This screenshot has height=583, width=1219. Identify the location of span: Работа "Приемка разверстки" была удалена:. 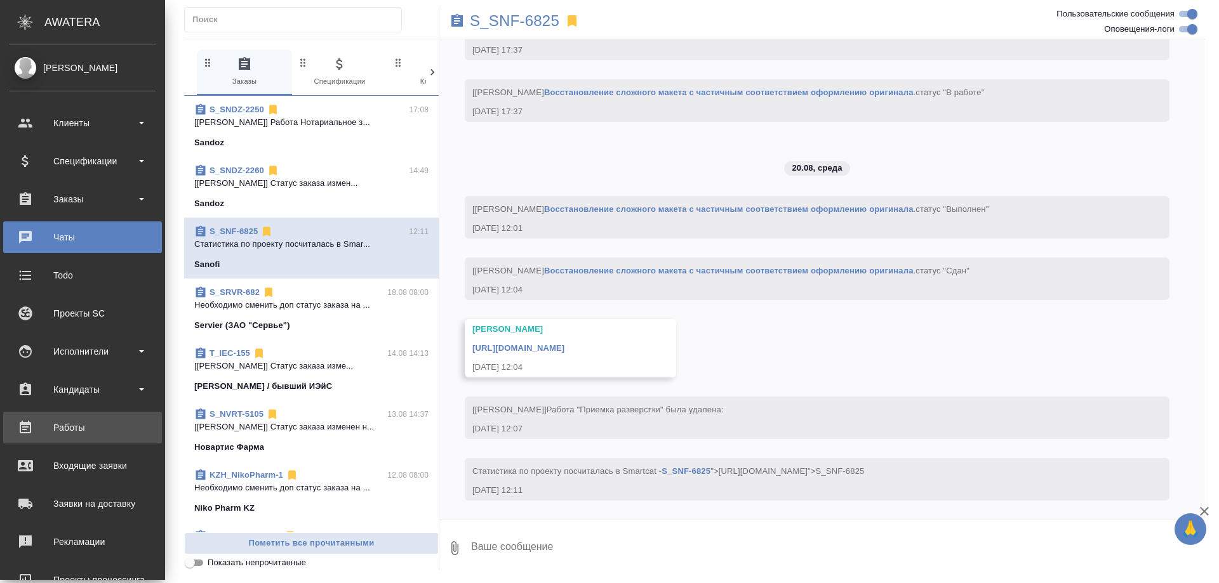
(635, 410).